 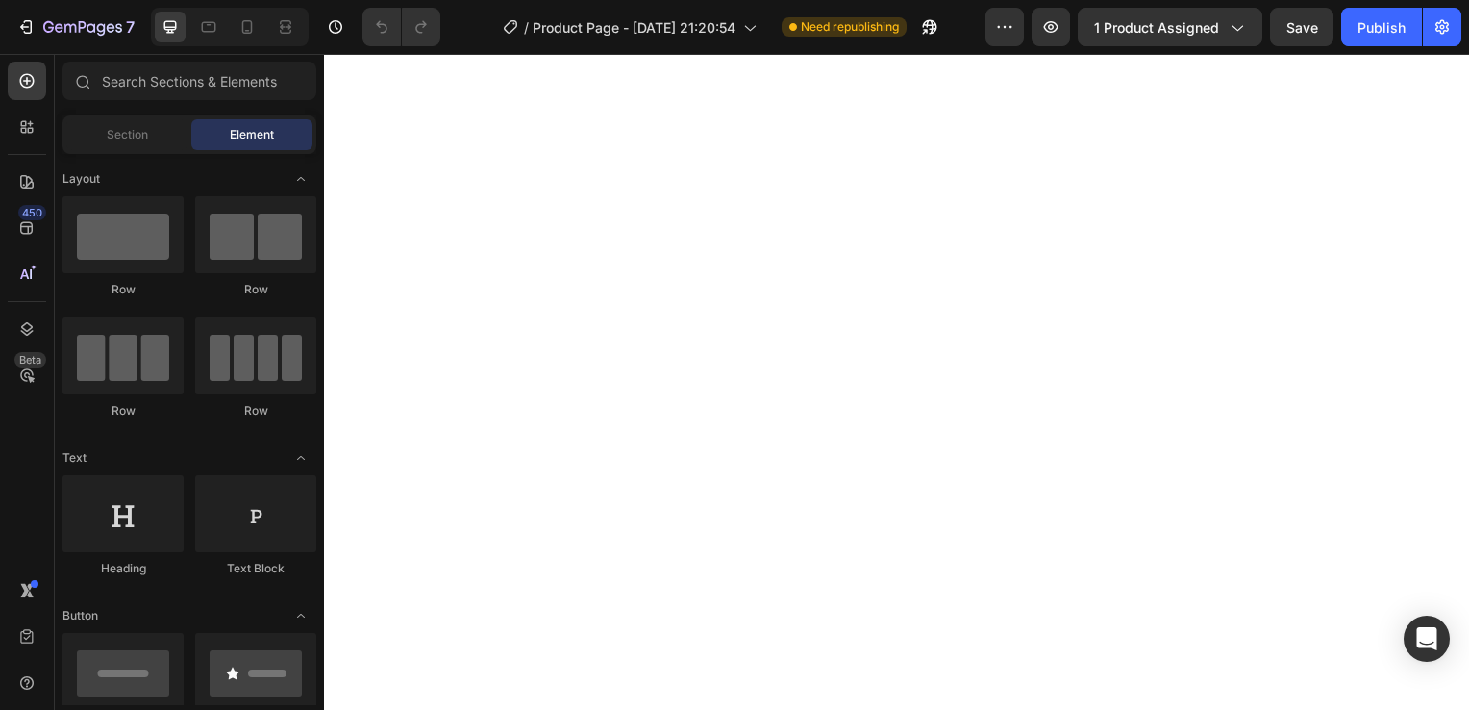 I want to click on button: 1 product assigned, so click(x=1170, y=27).